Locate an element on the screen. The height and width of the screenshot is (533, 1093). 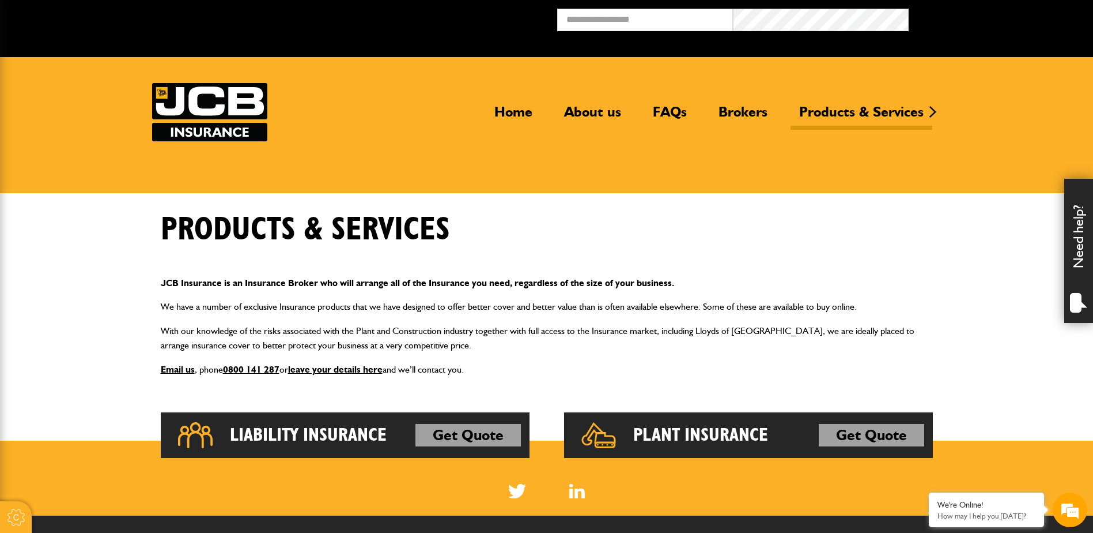
a: Brokers is located at coordinates (743, 116).